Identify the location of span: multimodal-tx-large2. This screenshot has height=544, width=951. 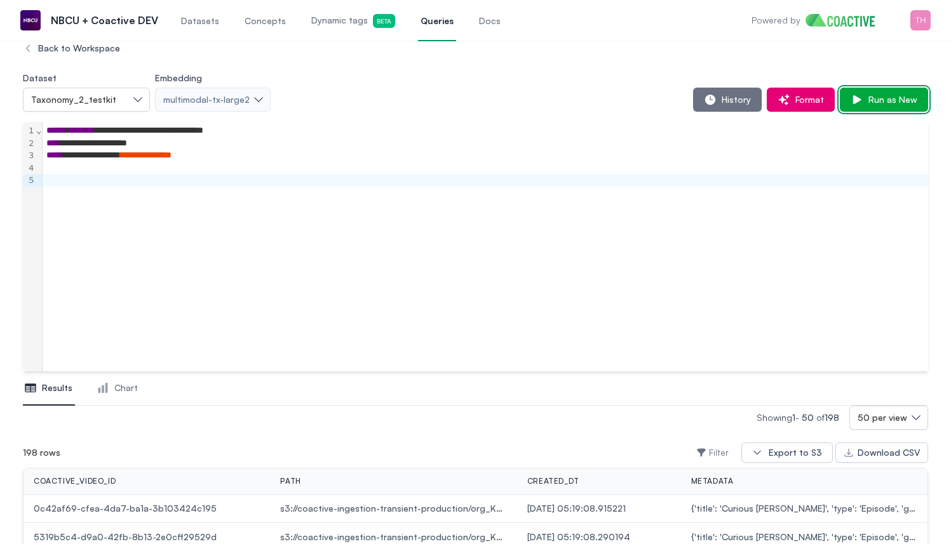
(206, 100).